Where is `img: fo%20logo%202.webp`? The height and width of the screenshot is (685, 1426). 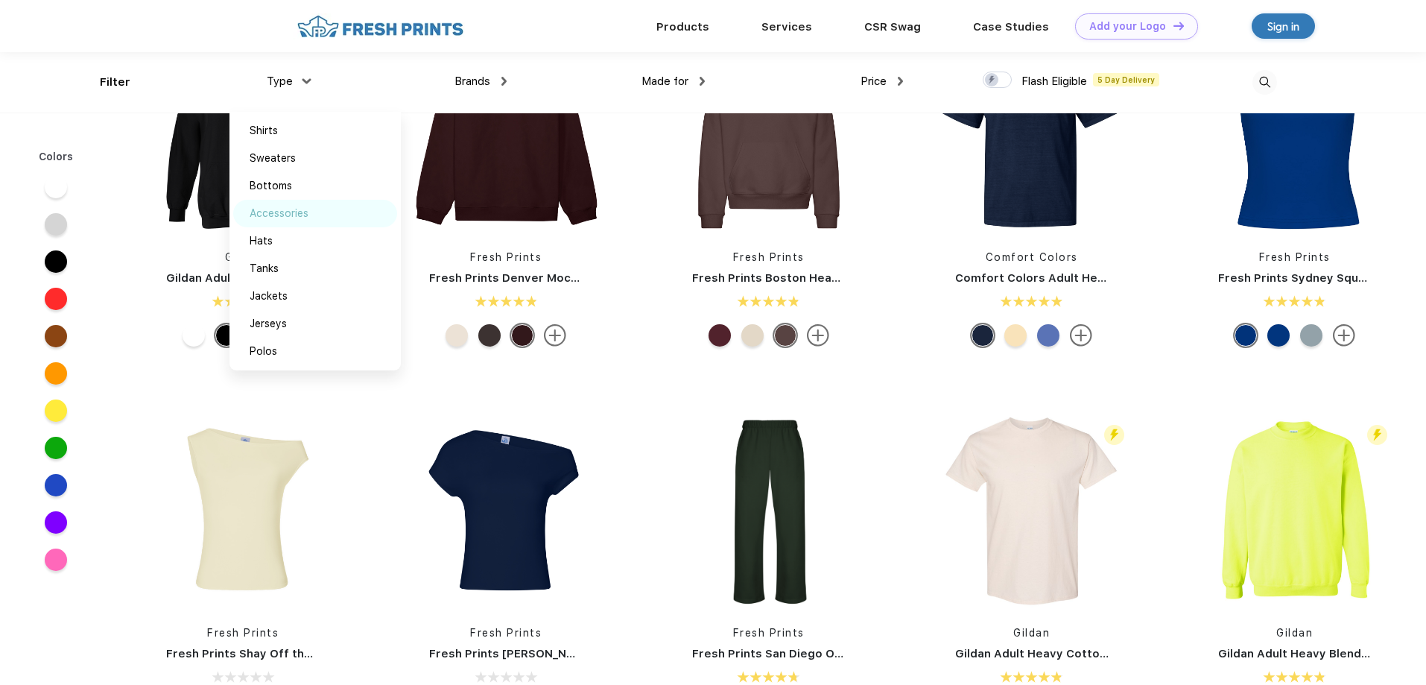 img: fo%20logo%202.webp is located at coordinates (380, 26).